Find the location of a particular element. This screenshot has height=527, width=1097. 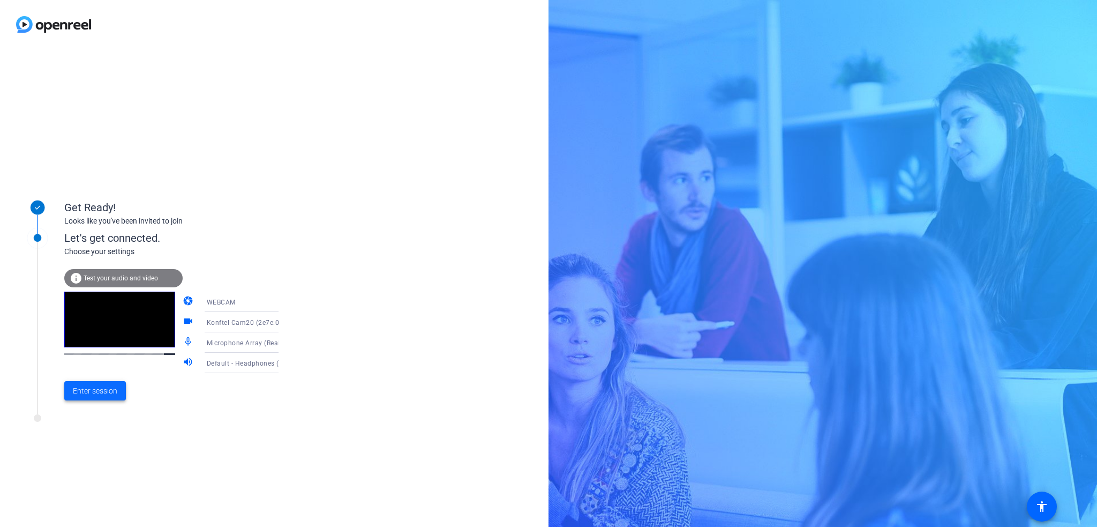

span: Konftel Cam20 (2e7e:0820) is located at coordinates (250, 322).